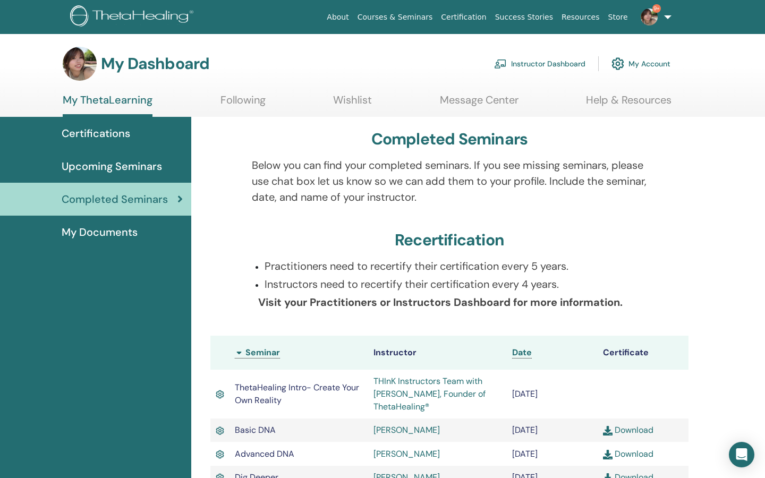  I want to click on a: Date, so click(521, 353).